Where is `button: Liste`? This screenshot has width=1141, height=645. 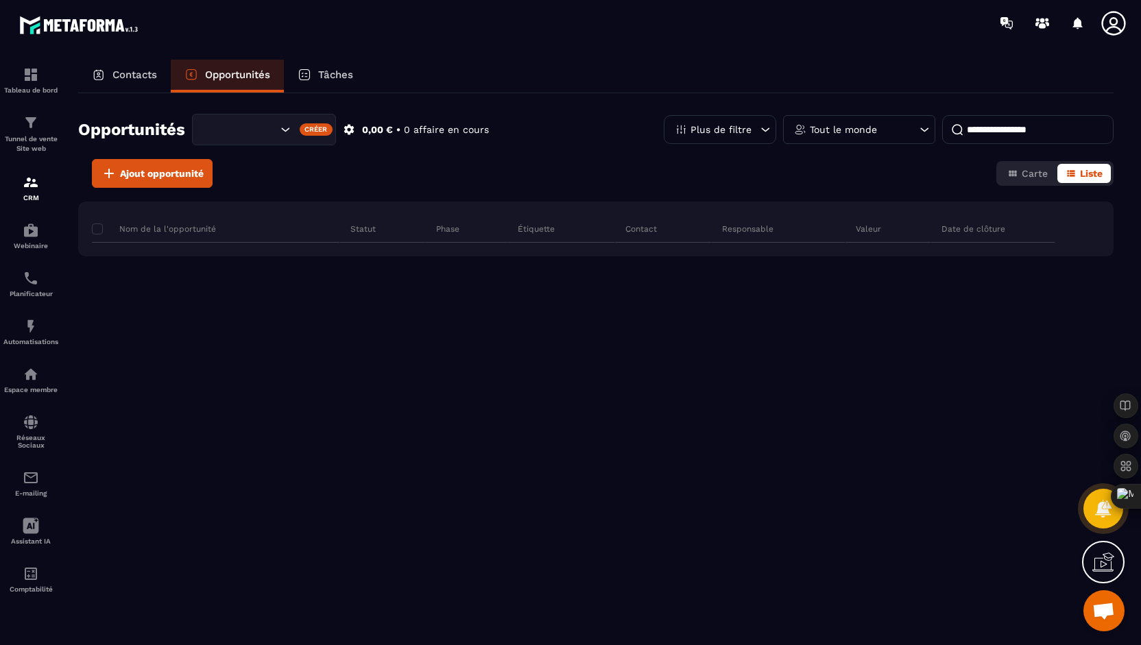
button: Liste is located at coordinates (1084, 173).